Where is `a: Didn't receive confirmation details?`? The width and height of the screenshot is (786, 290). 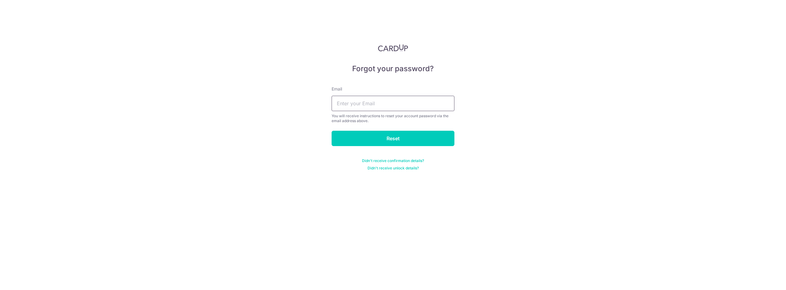 a: Didn't receive confirmation details? is located at coordinates (393, 161).